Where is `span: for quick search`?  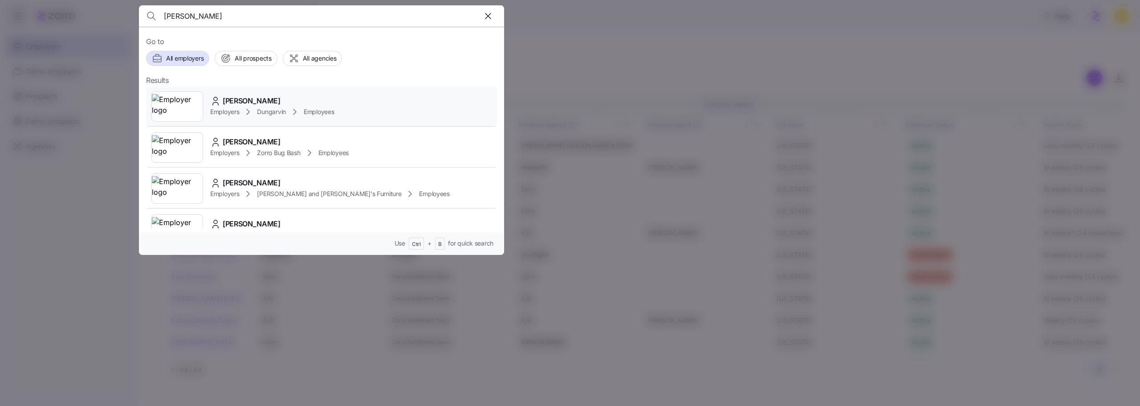
span: for quick search is located at coordinates (471, 243).